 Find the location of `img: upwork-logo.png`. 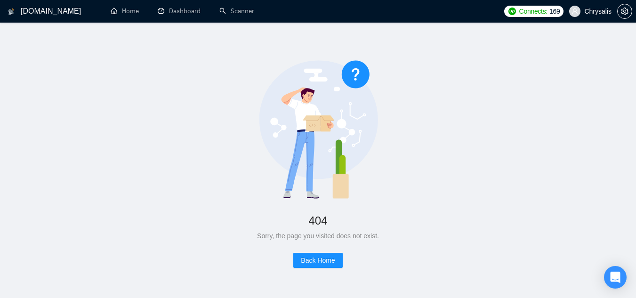

img: upwork-logo.png is located at coordinates (512, 11).